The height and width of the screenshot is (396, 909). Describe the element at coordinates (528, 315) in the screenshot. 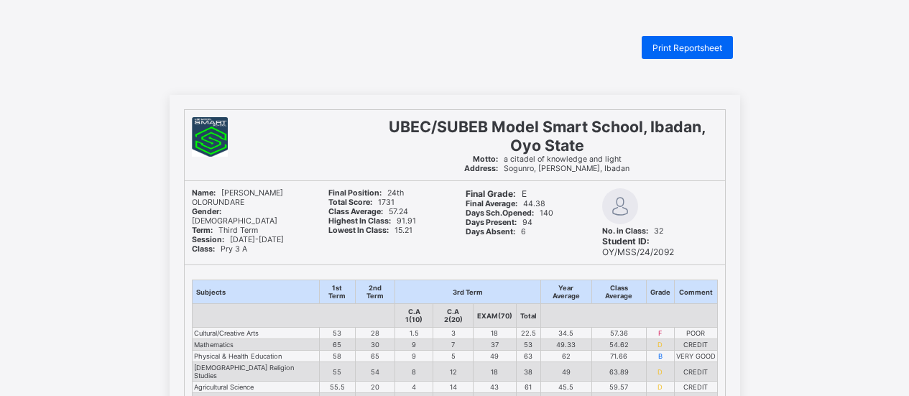

I see `th: Total` at that location.